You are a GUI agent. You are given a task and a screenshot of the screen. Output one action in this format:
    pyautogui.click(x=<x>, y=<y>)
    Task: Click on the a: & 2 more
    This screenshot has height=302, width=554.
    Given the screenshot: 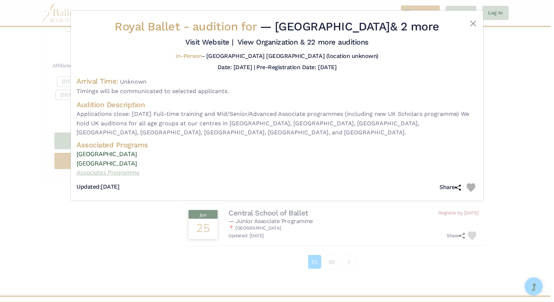 What is the action you would take?
    pyautogui.click(x=414, y=26)
    